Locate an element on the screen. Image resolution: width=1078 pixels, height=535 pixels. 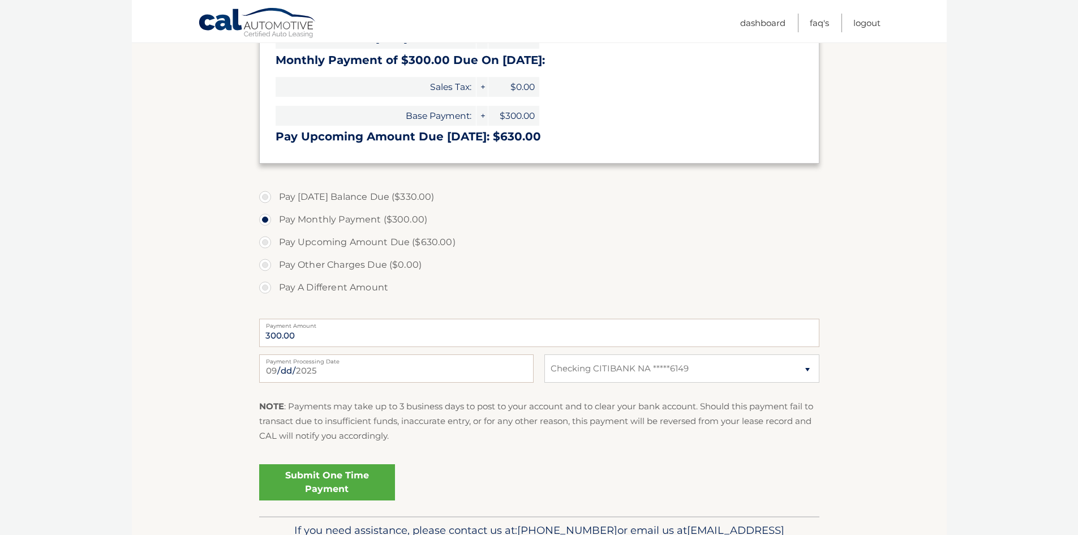
label: Pay A Different Amount is located at coordinates (539, 287).